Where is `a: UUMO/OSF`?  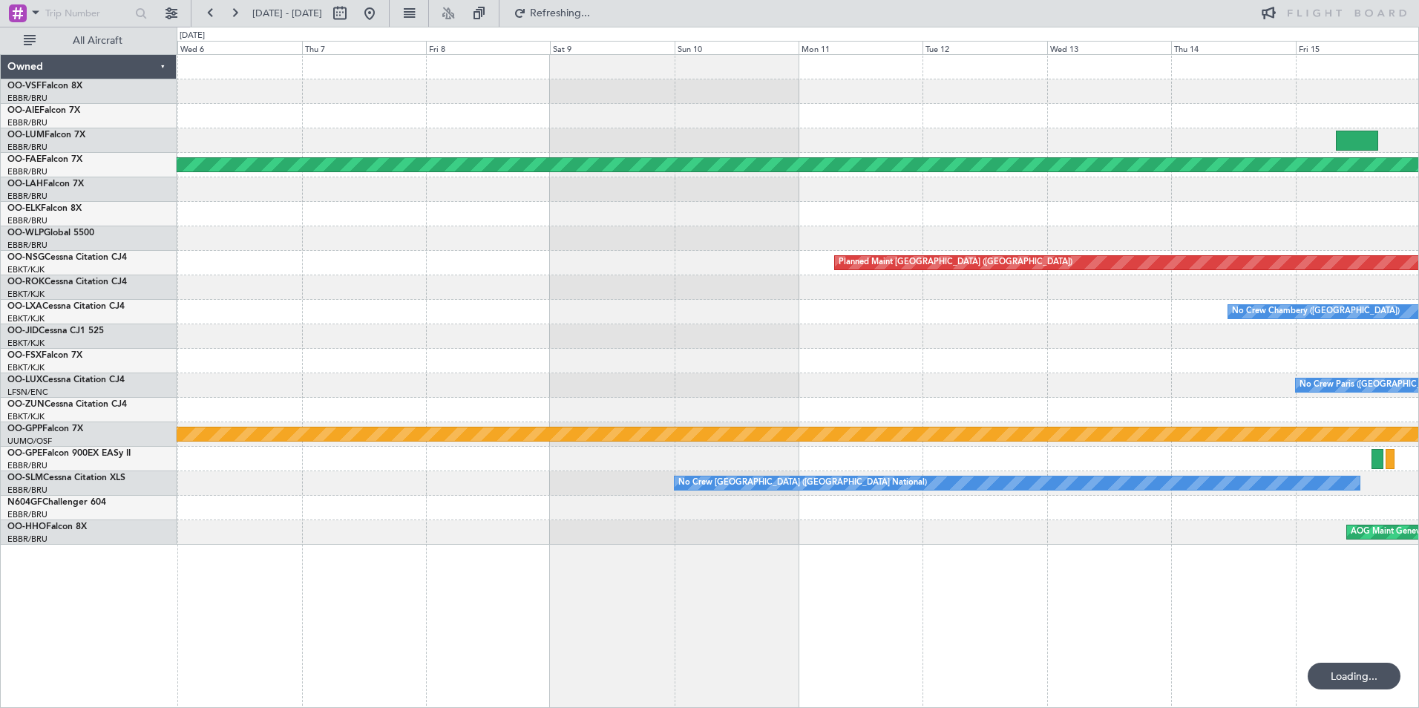 a: UUMO/OSF is located at coordinates (30, 441).